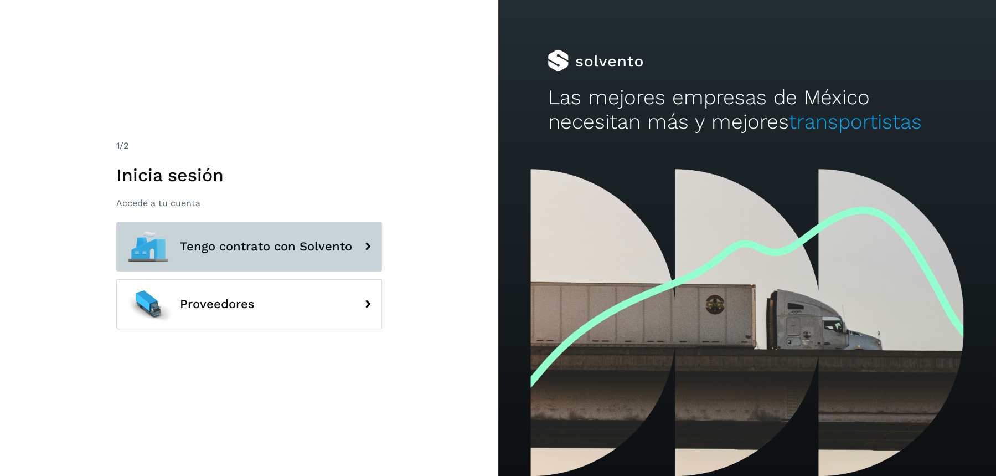 The height and width of the screenshot is (476, 996). What do you see at coordinates (217, 304) in the screenshot?
I see `span: Proveedores` at bounding box center [217, 304].